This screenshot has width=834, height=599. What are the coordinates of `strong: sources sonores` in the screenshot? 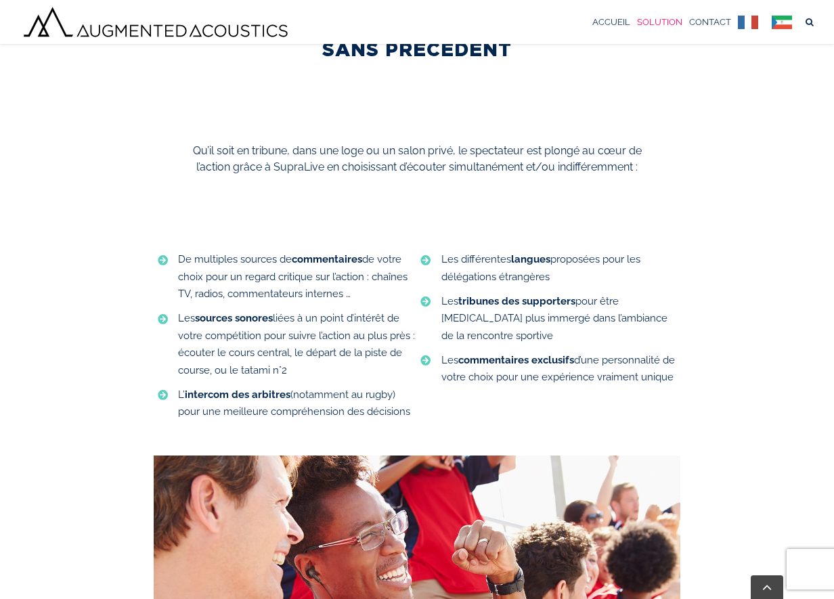 It's located at (233, 318).